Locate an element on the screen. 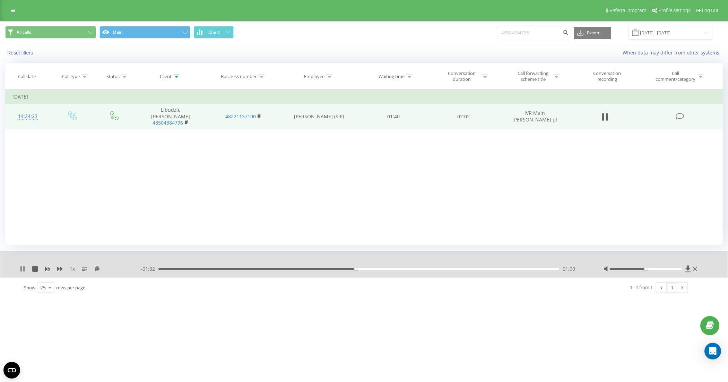 The width and height of the screenshot is (728, 382). span: Show is located at coordinates (29, 287).